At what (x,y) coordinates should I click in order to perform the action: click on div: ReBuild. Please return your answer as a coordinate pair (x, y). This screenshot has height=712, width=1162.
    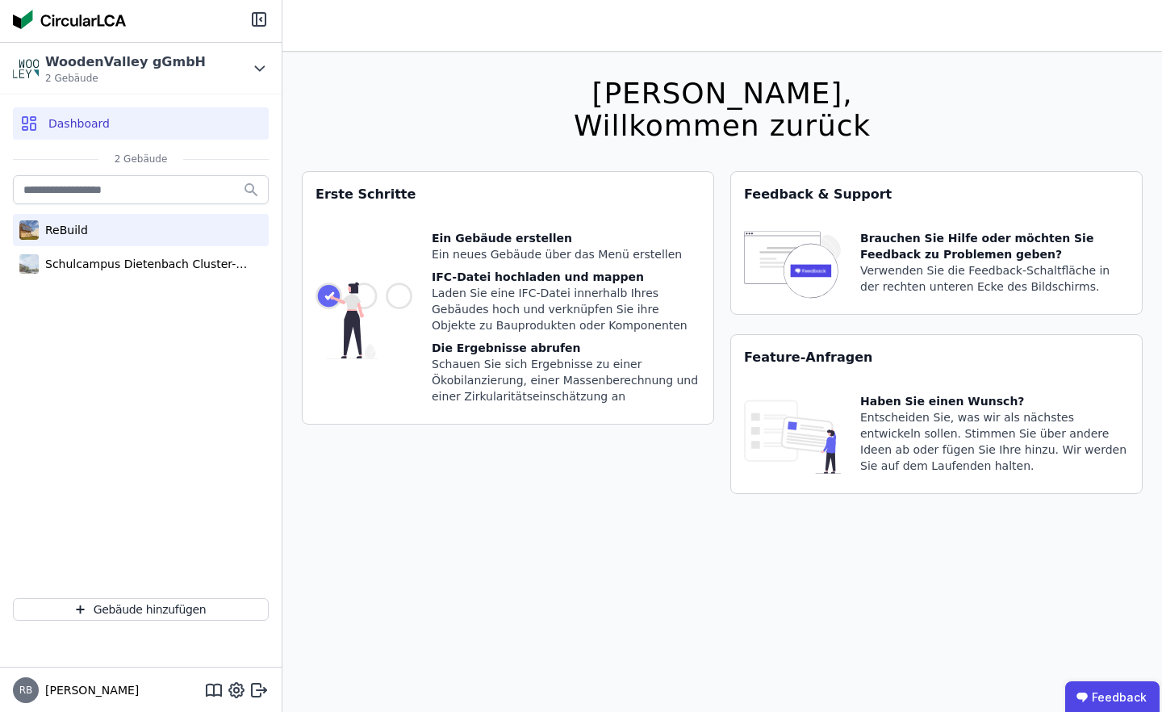
    Looking at the image, I should click on (63, 230).